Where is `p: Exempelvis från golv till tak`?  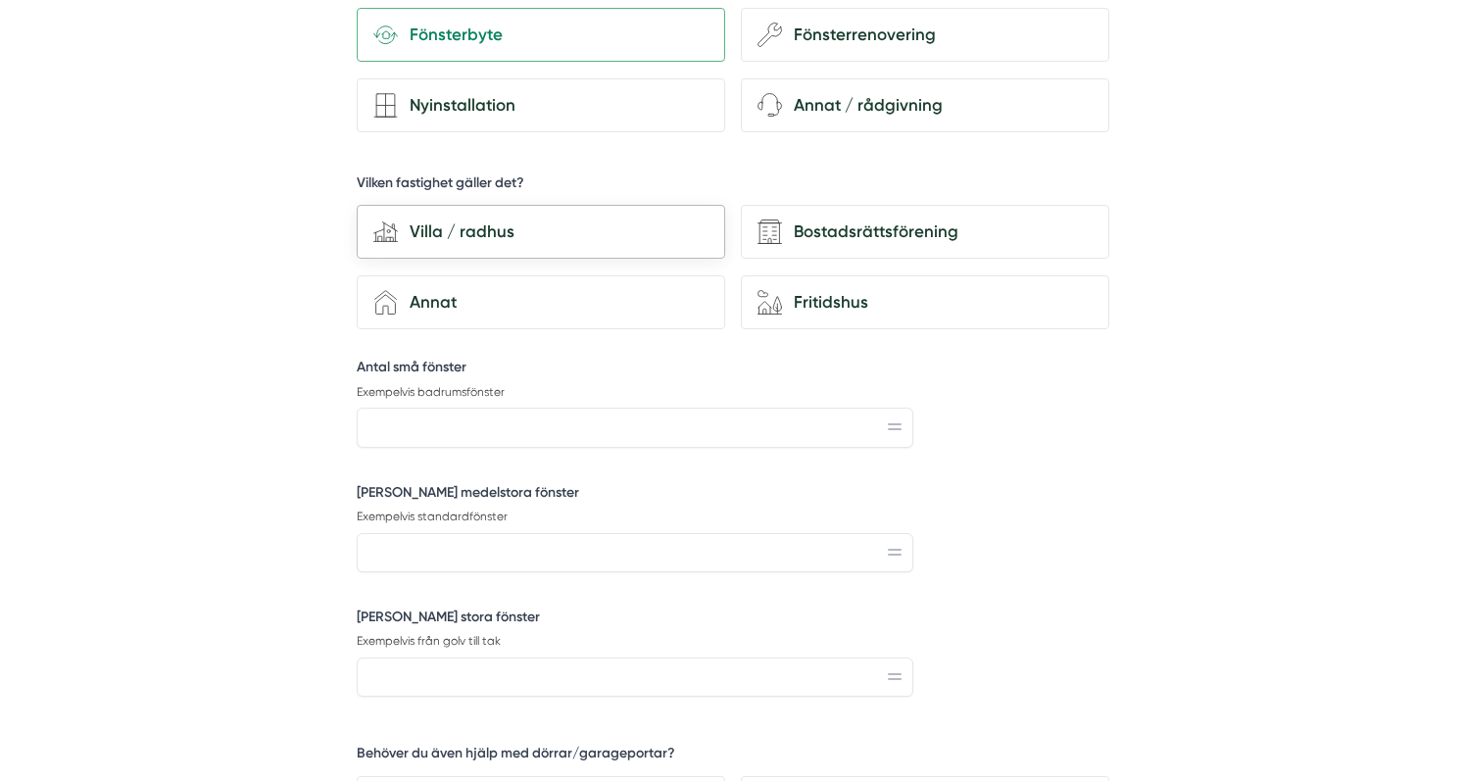
p: Exempelvis från golv till tak is located at coordinates (635, 641).